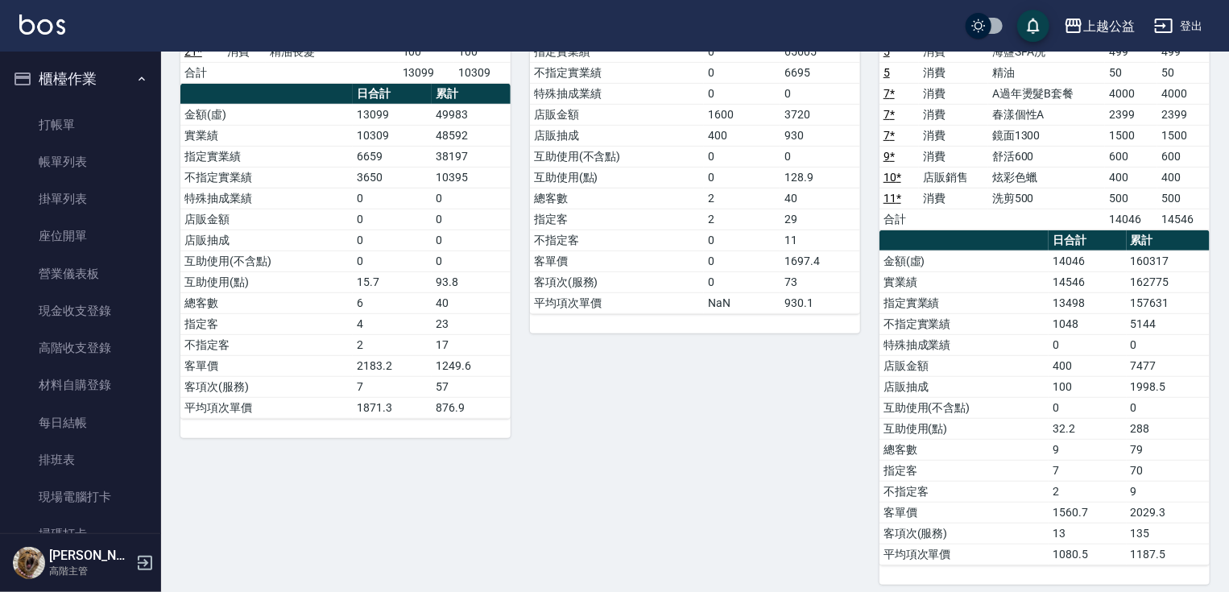  What do you see at coordinates (392, 303) in the screenshot?
I see `td: 6` at bounding box center [392, 303].